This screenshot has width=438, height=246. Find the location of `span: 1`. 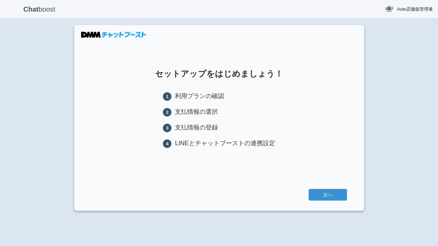

span: 1 is located at coordinates (167, 97).